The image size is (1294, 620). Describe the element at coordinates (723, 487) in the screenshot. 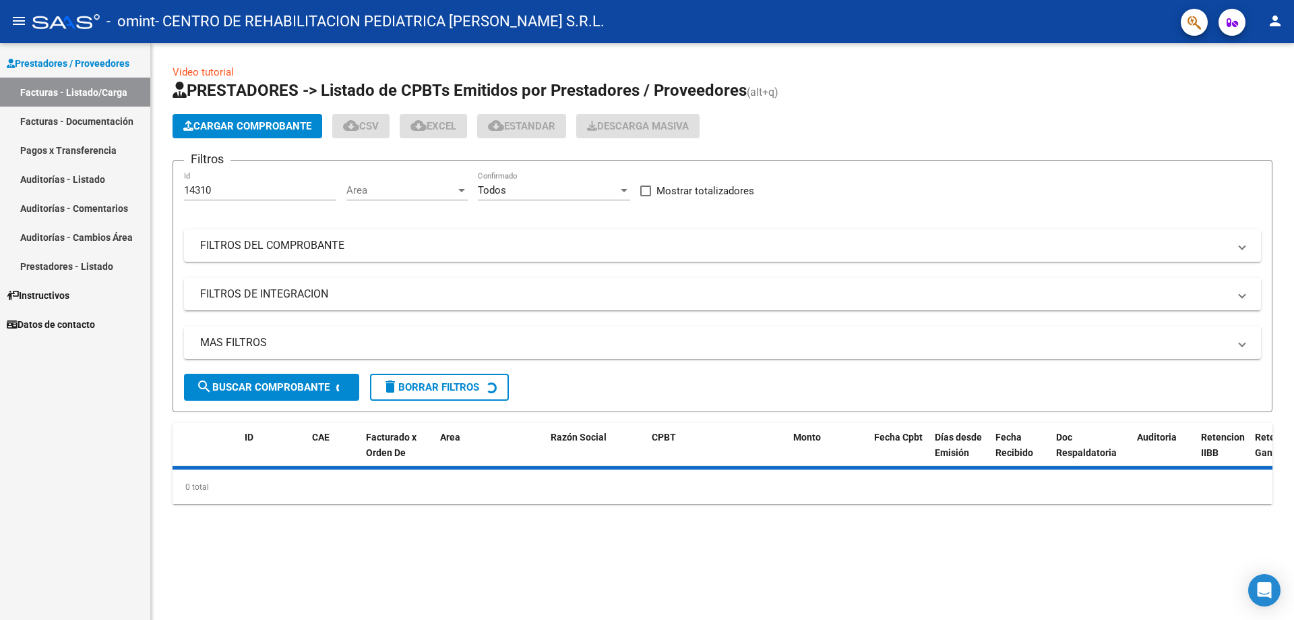

I see `div: 0 total` at that location.